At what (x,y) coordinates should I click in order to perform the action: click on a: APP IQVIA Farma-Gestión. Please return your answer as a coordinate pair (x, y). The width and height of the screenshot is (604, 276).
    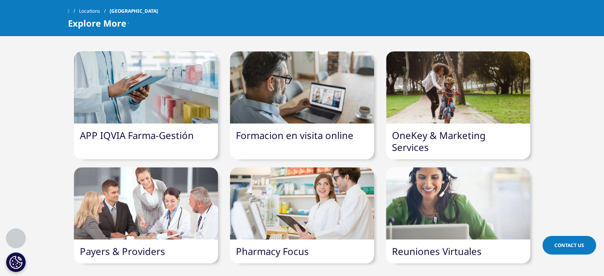
    Looking at the image, I should click on (137, 135).